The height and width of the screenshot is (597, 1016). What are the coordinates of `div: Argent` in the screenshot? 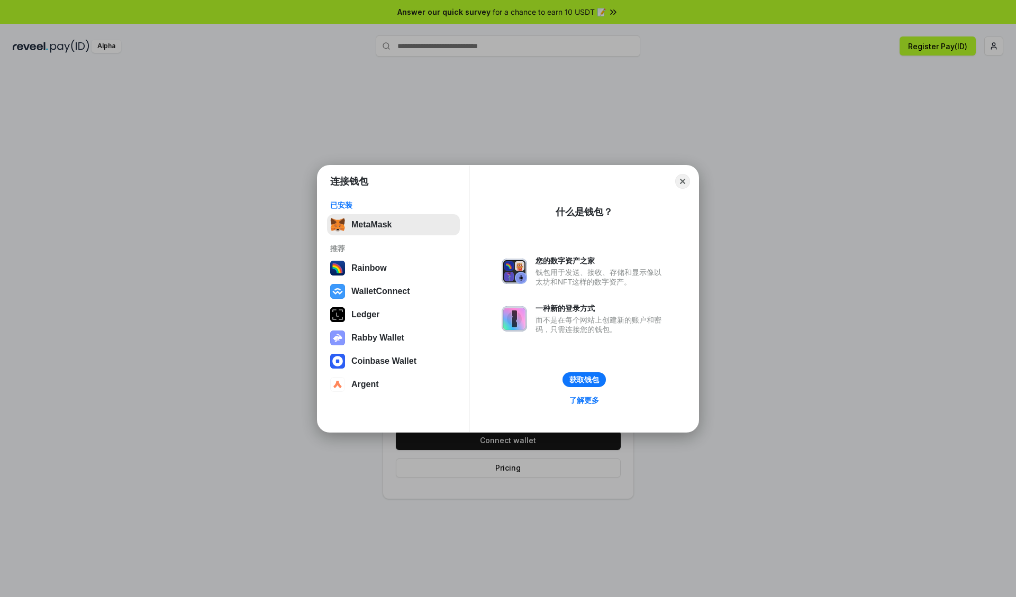 It's located at (365, 385).